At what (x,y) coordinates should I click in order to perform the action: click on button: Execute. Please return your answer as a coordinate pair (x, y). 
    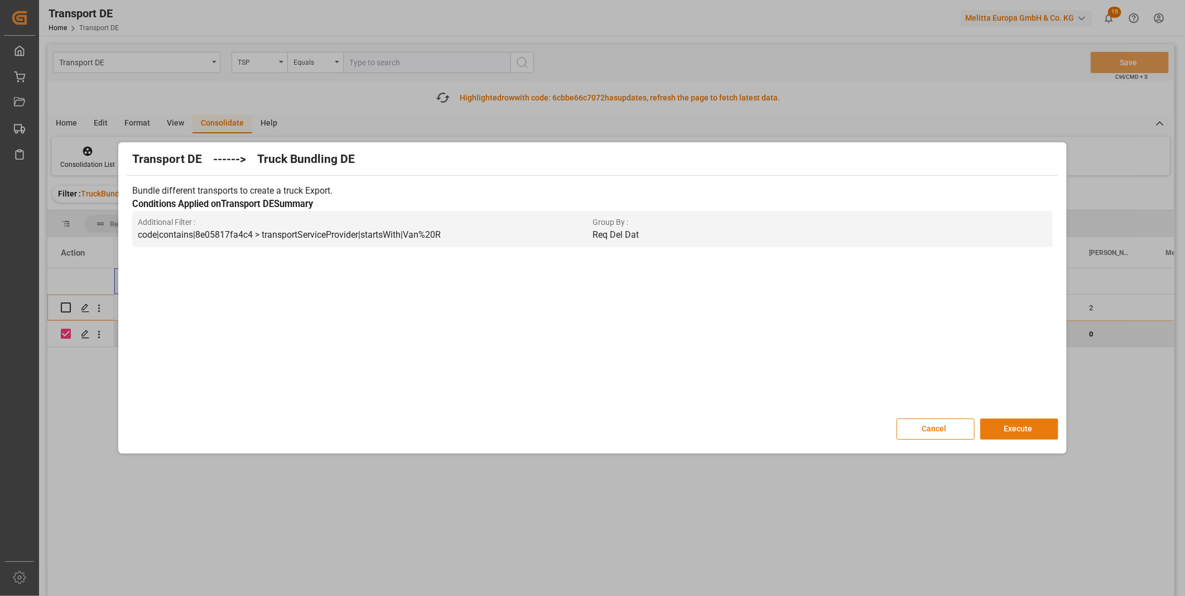
    Looking at the image, I should click on (1020, 429).